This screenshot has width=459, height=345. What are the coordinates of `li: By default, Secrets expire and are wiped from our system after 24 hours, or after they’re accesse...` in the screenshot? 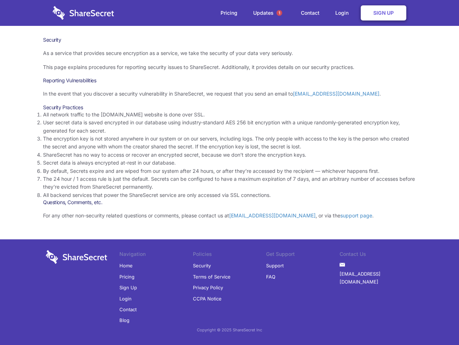 It's located at (230, 171).